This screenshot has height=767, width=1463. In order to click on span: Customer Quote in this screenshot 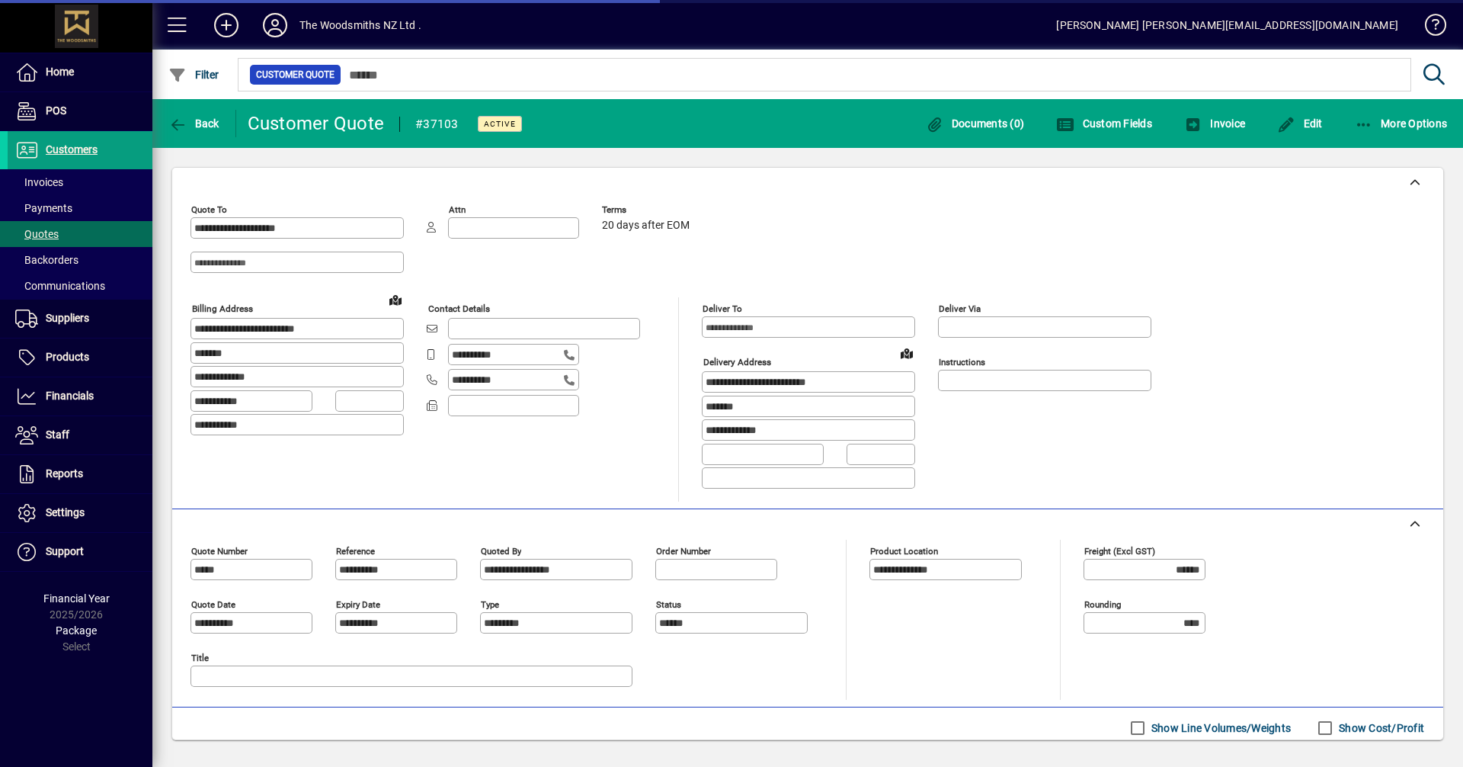, I will do `click(295, 75)`.